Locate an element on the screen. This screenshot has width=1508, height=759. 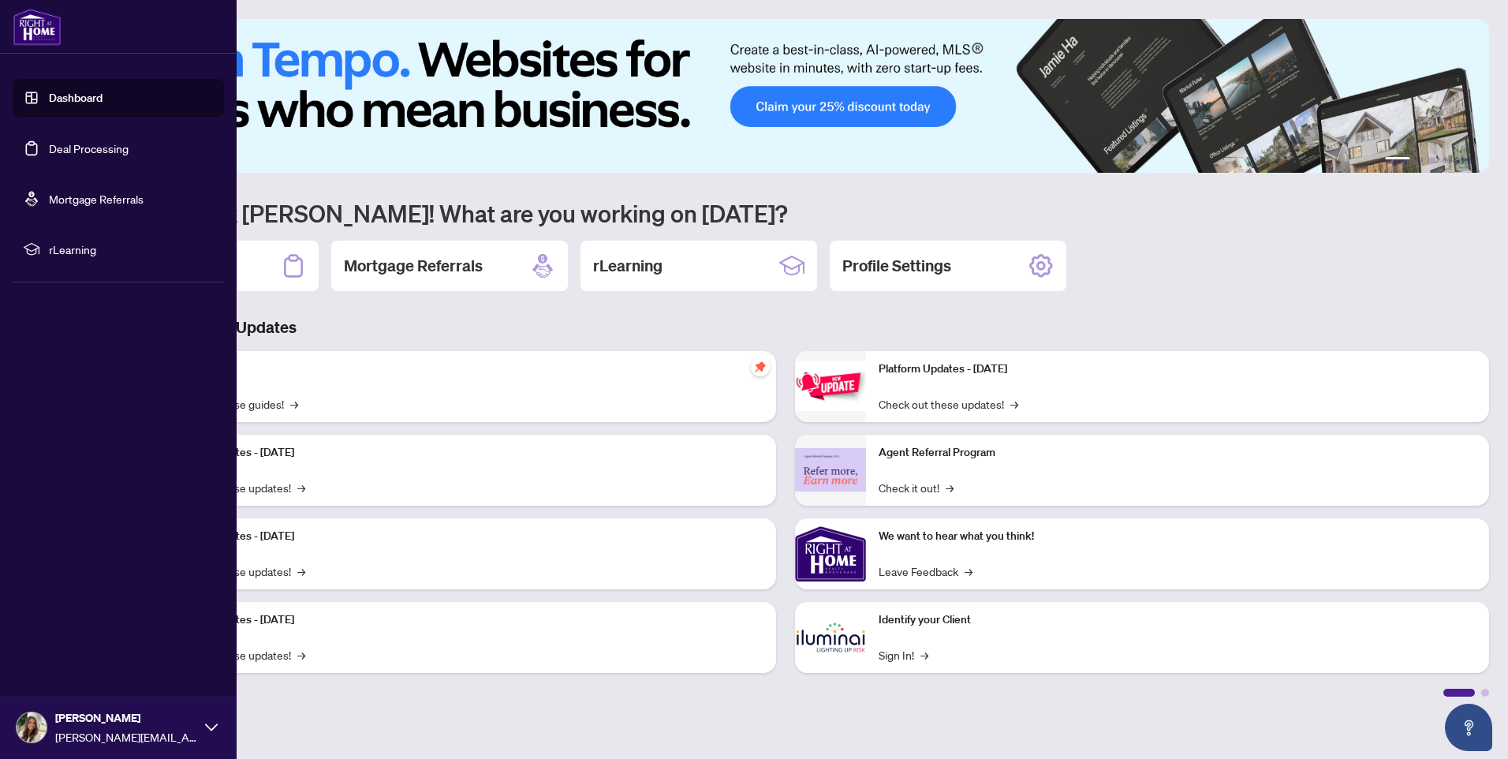
img: Profile Icon is located at coordinates (32, 727).